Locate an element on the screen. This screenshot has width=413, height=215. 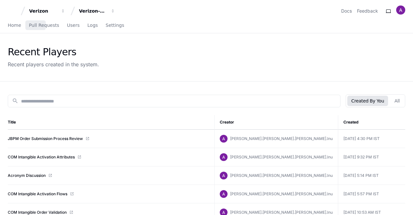
a: COM Intangible Activation Flows is located at coordinates (38, 194).